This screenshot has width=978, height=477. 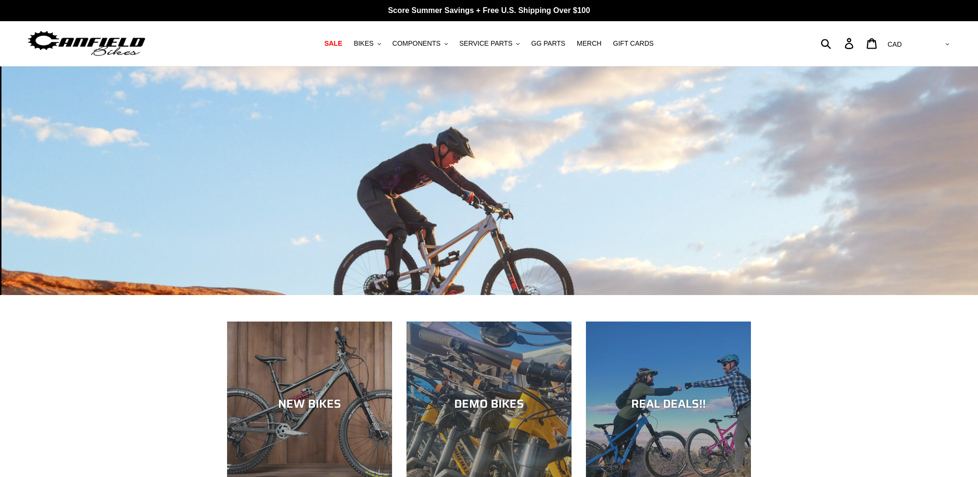 I want to click on button: COMPONENTS, so click(x=420, y=43).